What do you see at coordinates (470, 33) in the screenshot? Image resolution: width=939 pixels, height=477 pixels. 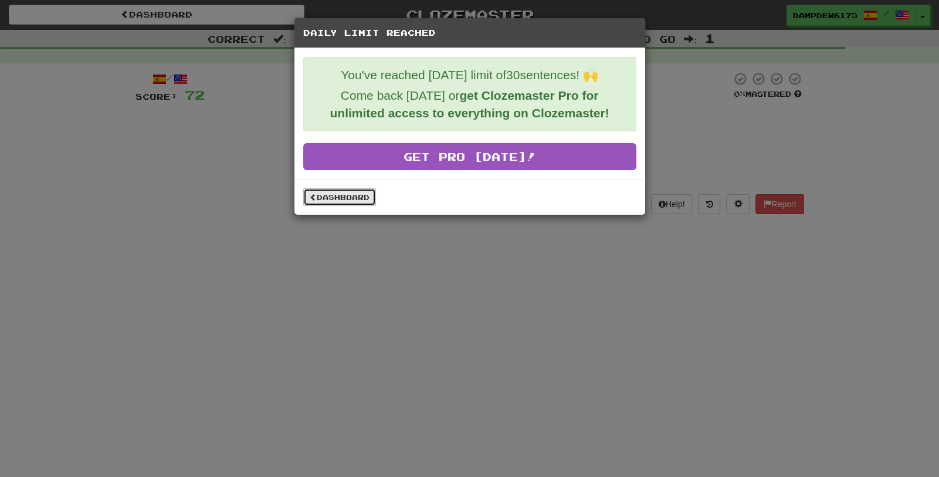 I see `h5: Daily Limit Reached` at bounding box center [470, 33].